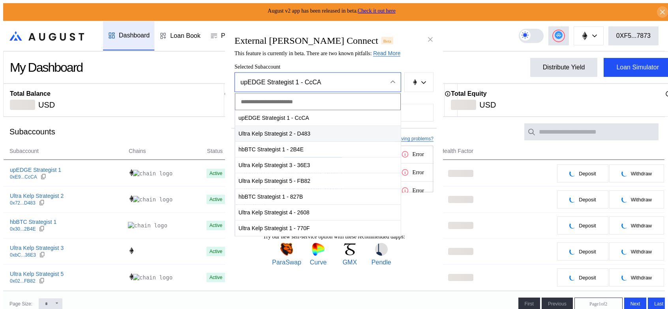  I want to click on button: Ultra Kelp Strategist 3 - 36E3, so click(318, 165).